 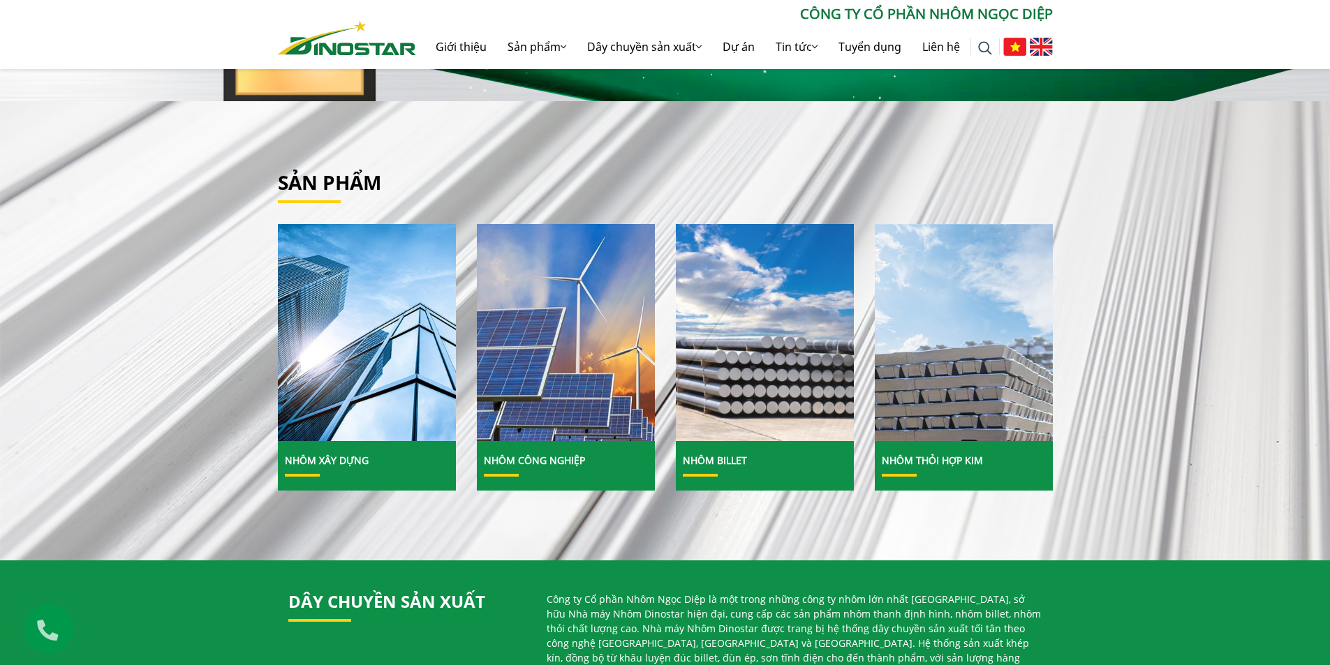 What do you see at coordinates (734, 14) in the screenshot?
I see `p: CÔNG TY CỔ PHẦN NHÔM NGỌC DIỆP` at bounding box center [734, 14].